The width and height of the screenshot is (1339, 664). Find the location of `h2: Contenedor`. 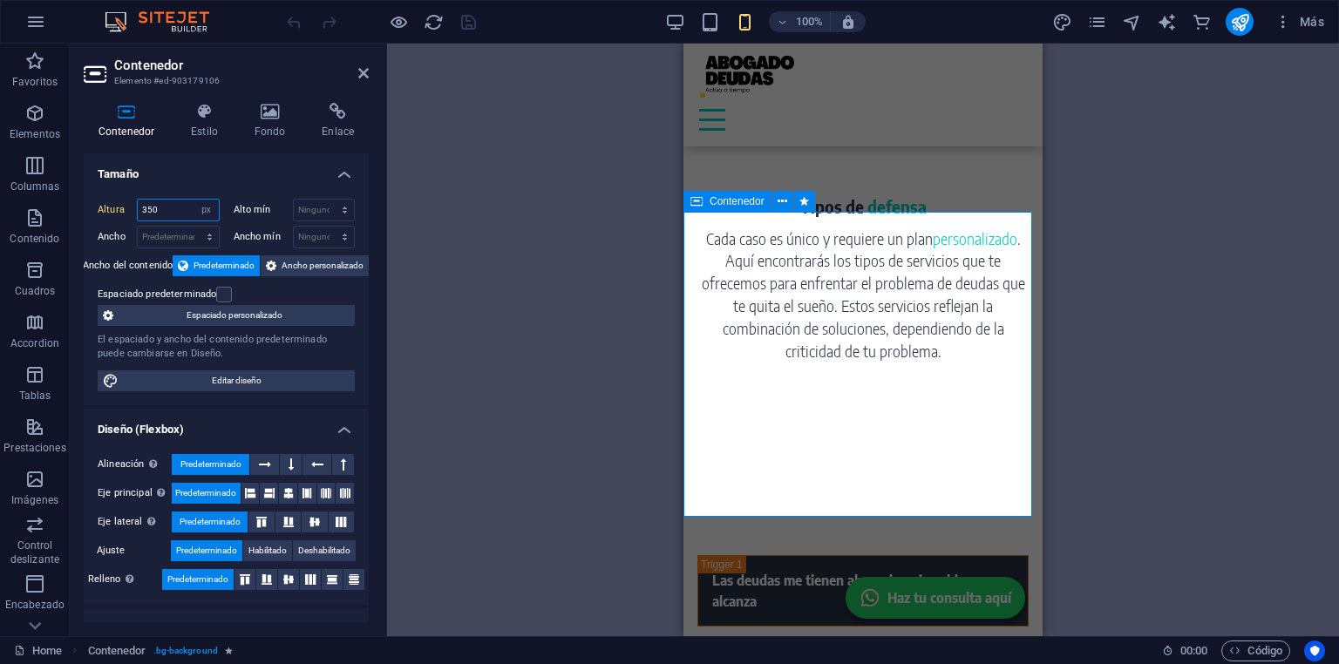

h2: Contenedor is located at coordinates (241, 65).